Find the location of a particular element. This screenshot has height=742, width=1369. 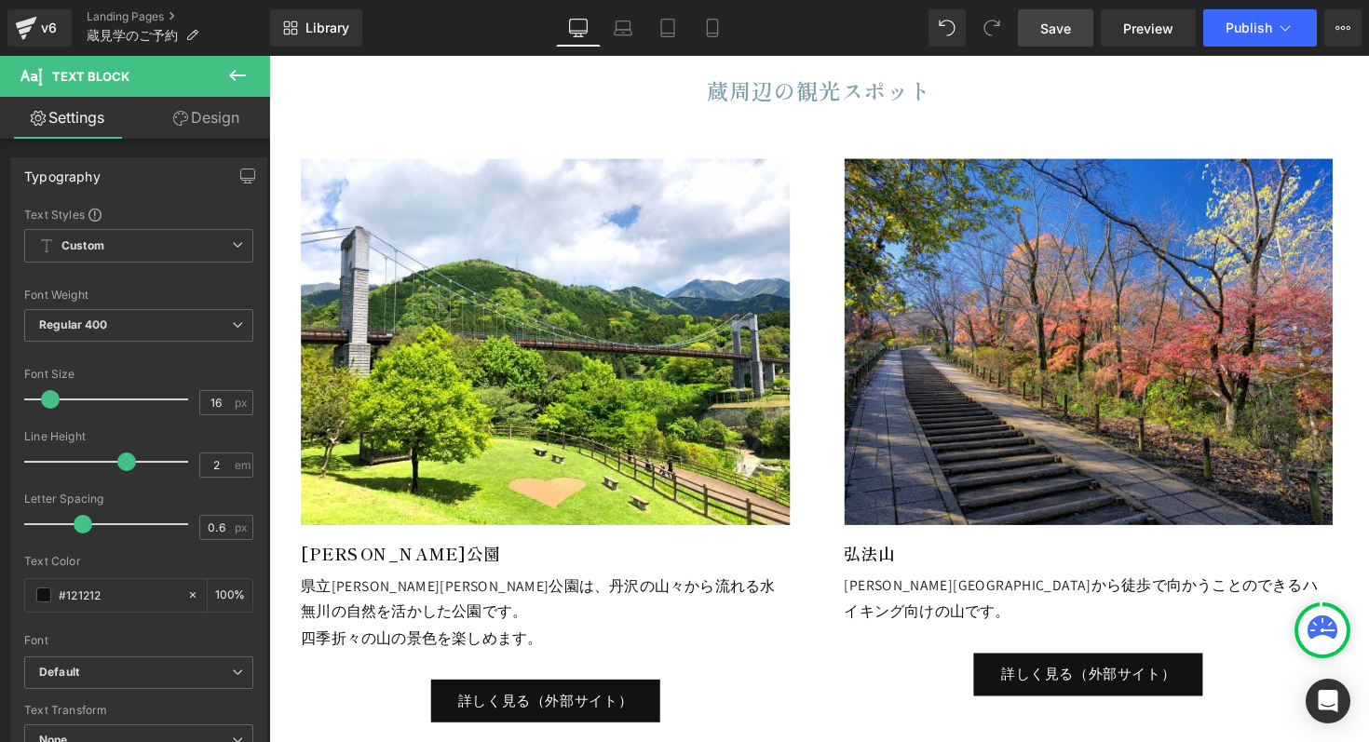

p: 四季折々の山の景色を楽しめます。 is located at coordinates (283, 597).